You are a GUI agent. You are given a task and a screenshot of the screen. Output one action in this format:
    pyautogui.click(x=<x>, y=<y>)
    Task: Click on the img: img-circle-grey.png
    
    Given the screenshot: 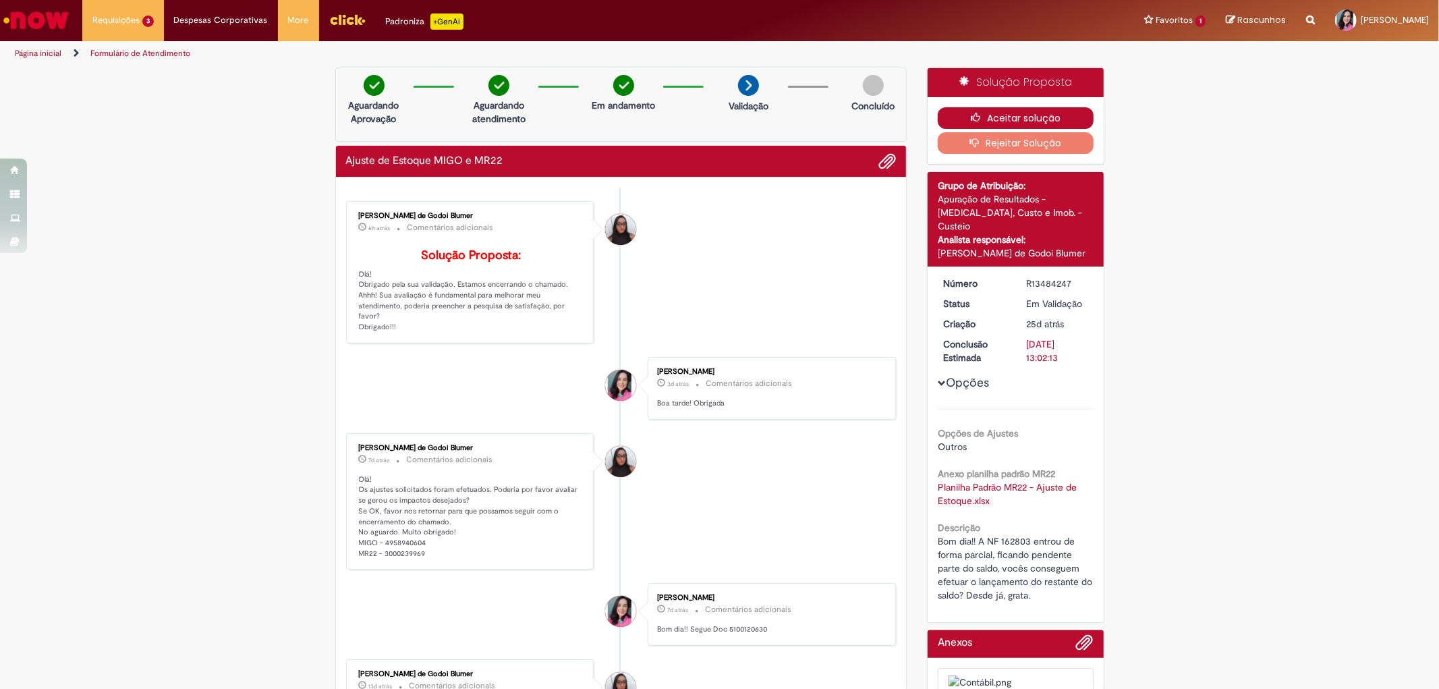 What is the action you would take?
    pyautogui.click(x=873, y=85)
    